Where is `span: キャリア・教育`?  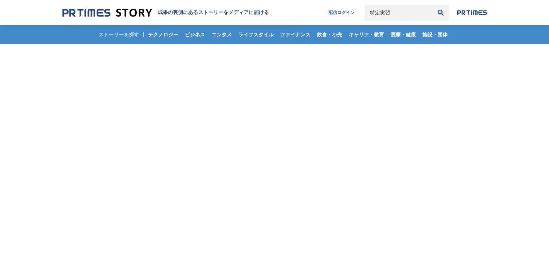 span: キャリア・教育 is located at coordinates (366, 35).